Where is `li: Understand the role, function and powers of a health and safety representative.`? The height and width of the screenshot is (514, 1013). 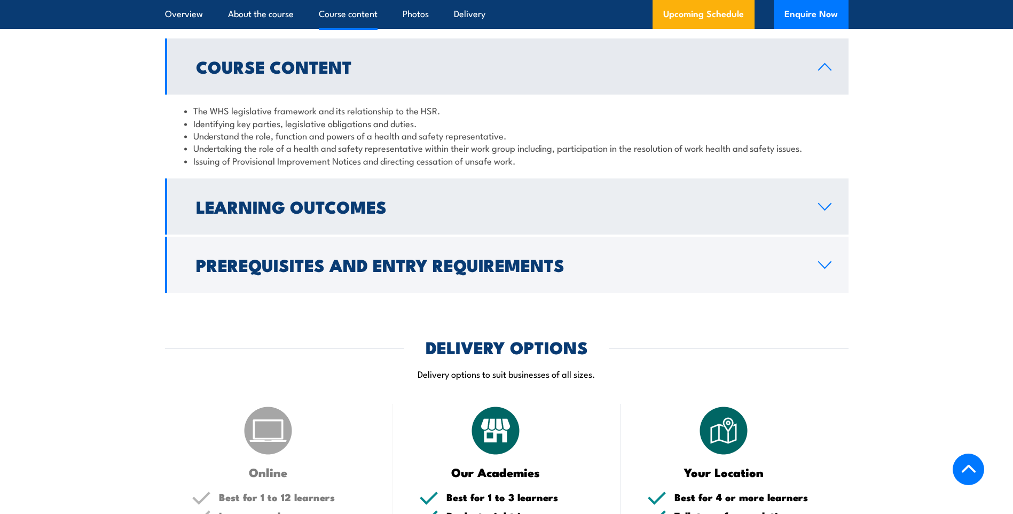 li: Understand the role, function and powers of a health and safety representative. is located at coordinates (507, 135).